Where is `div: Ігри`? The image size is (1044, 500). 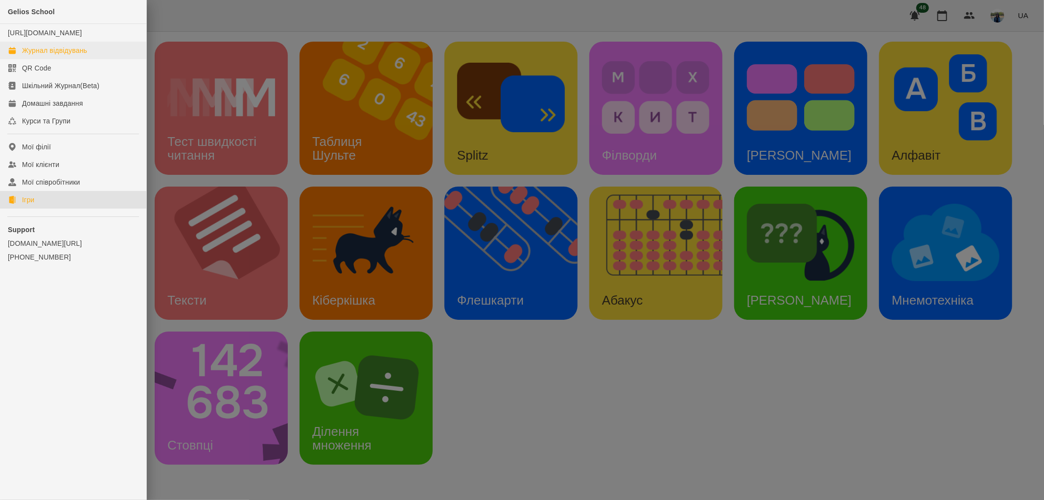
div: Ігри is located at coordinates (28, 200).